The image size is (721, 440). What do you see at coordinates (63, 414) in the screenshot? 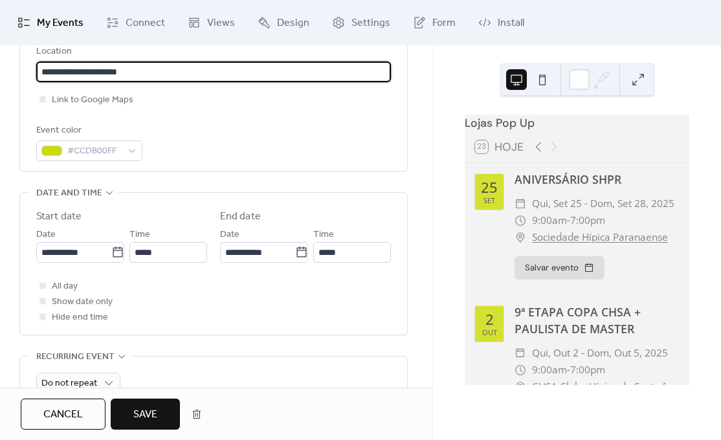
I see `a: Cancel` at bounding box center [63, 414].